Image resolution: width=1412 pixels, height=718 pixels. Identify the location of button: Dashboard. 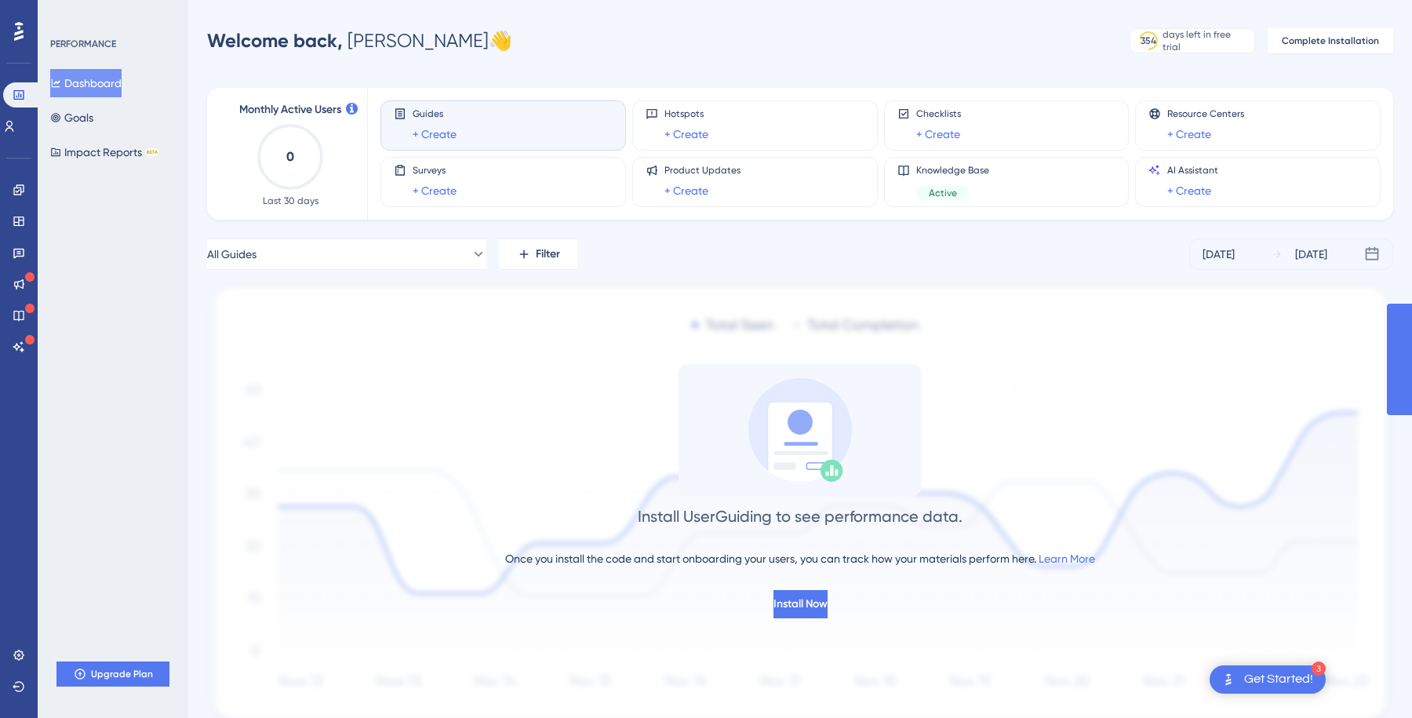
(85, 83).